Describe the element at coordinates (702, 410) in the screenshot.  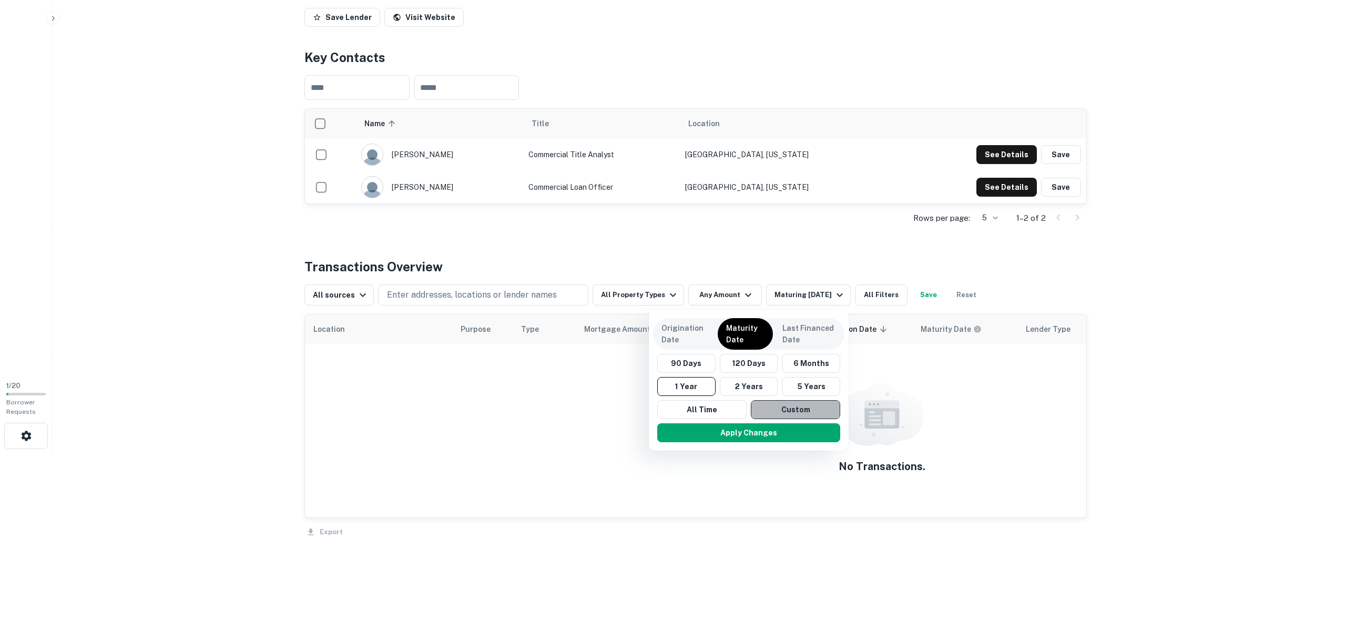
I see `button: All Time` at that location.